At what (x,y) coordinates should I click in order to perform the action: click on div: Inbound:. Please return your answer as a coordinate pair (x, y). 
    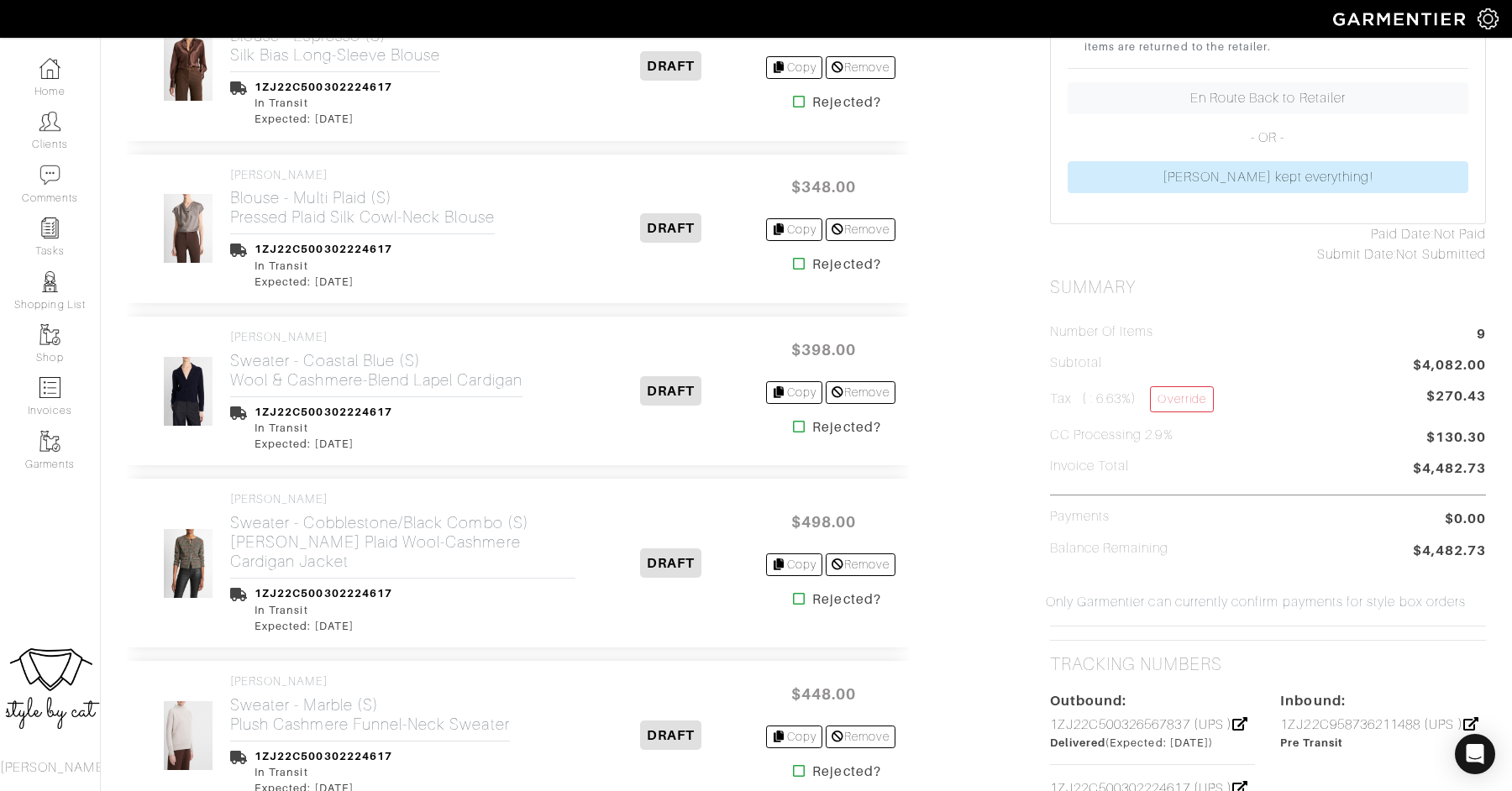
    Looking at the image, I should click on (1383, 701).